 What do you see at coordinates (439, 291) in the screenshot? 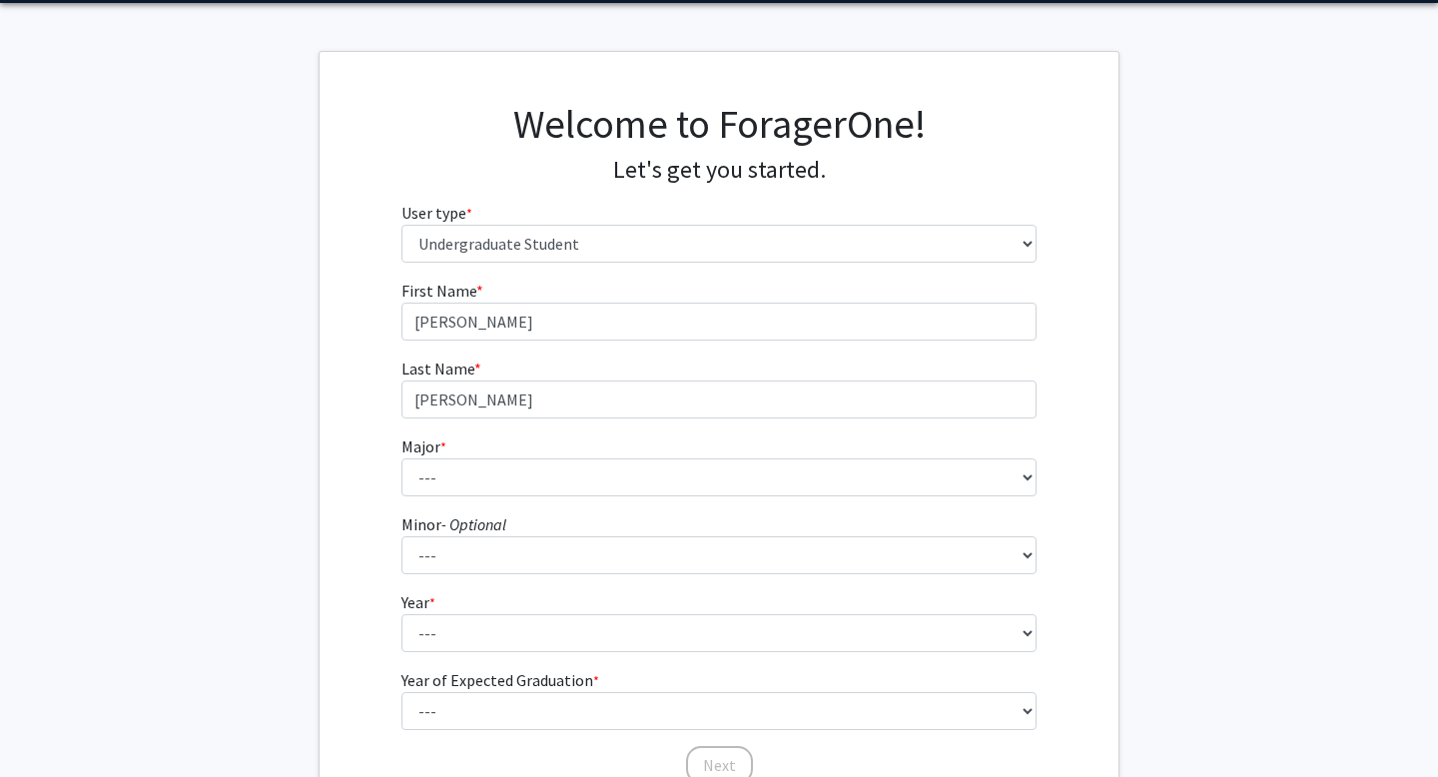
I see `span: First Name` at bounding box center [439, 291].